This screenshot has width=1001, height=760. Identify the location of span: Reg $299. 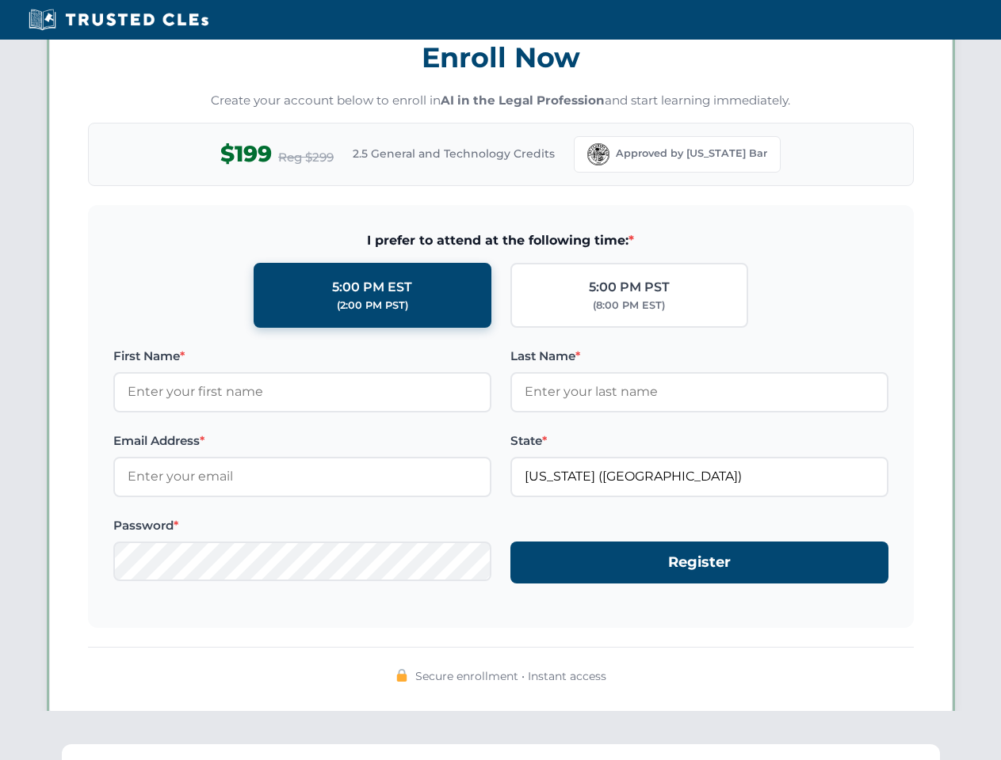
(306, 158).